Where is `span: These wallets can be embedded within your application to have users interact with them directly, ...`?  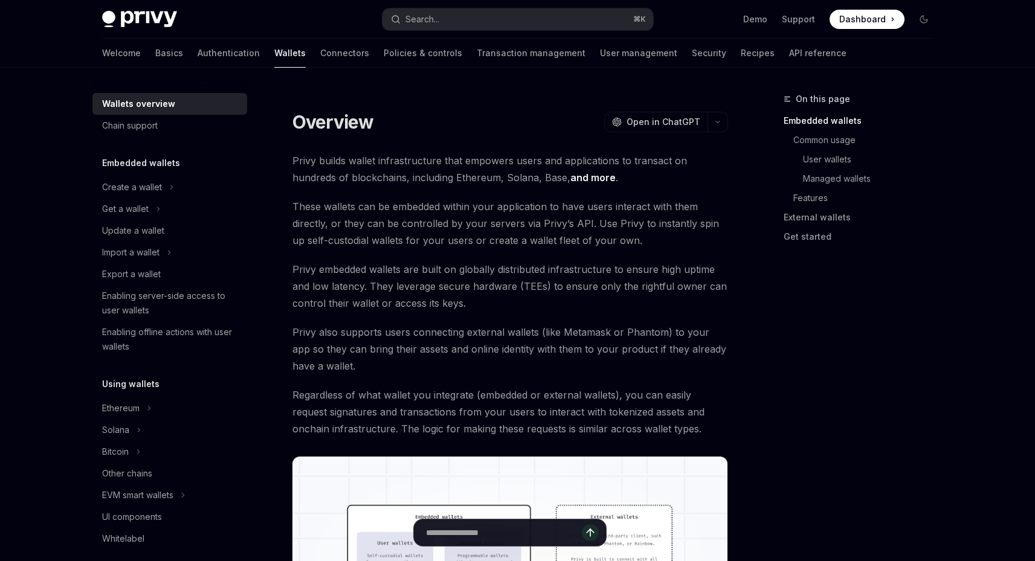
span: These wallets can be embedded within your application to have users interact with them directly, ... is located at coordinates (510, 224).